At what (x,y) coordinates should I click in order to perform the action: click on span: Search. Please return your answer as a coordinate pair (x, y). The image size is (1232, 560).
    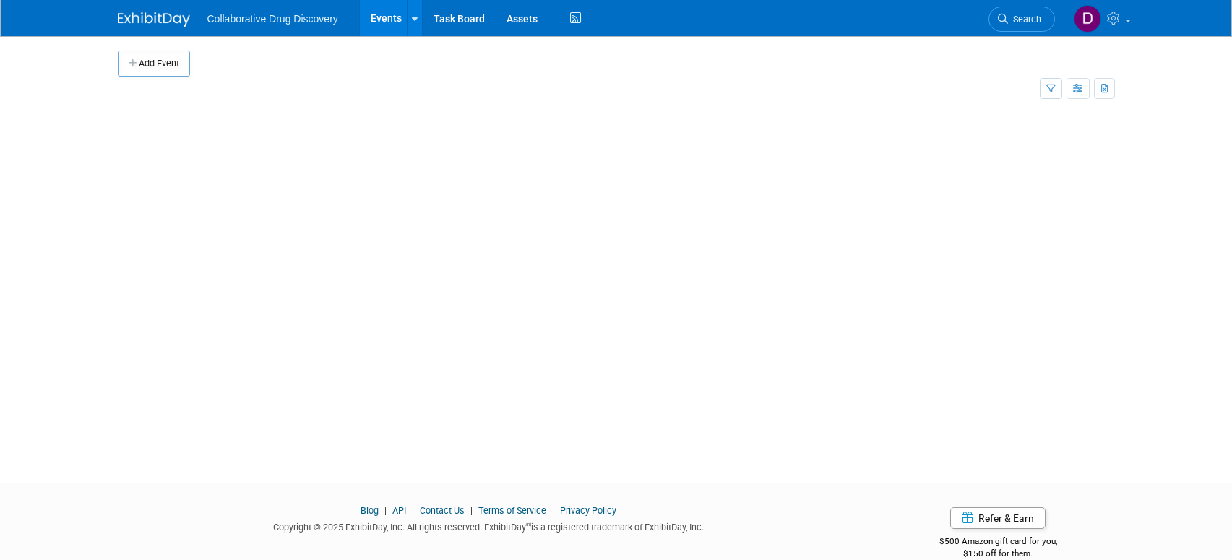
    Looking at the image, I should click on (1025, 19).